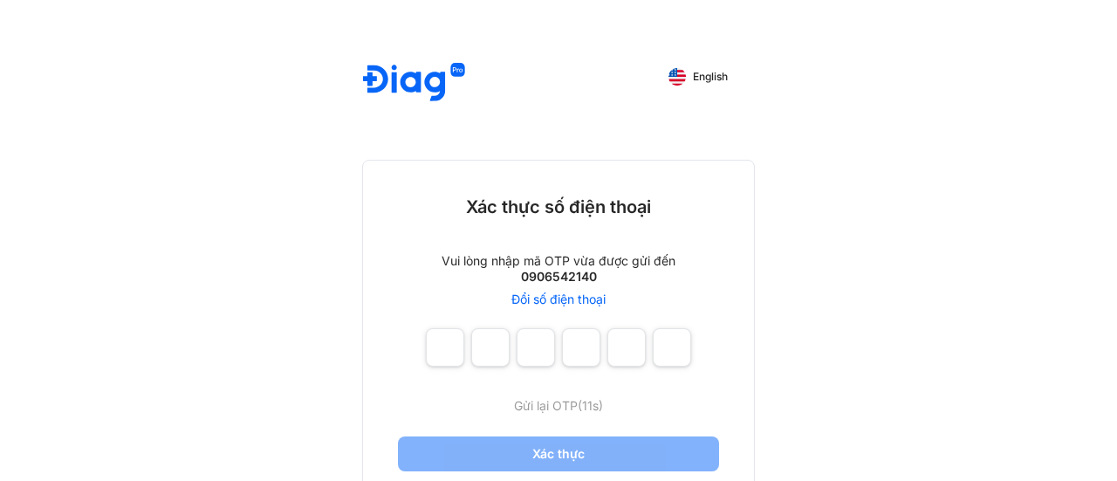  What do you see at coordinates (677, 77) in the screenshot?
I see `img: English` at bounding box center [677, 77].